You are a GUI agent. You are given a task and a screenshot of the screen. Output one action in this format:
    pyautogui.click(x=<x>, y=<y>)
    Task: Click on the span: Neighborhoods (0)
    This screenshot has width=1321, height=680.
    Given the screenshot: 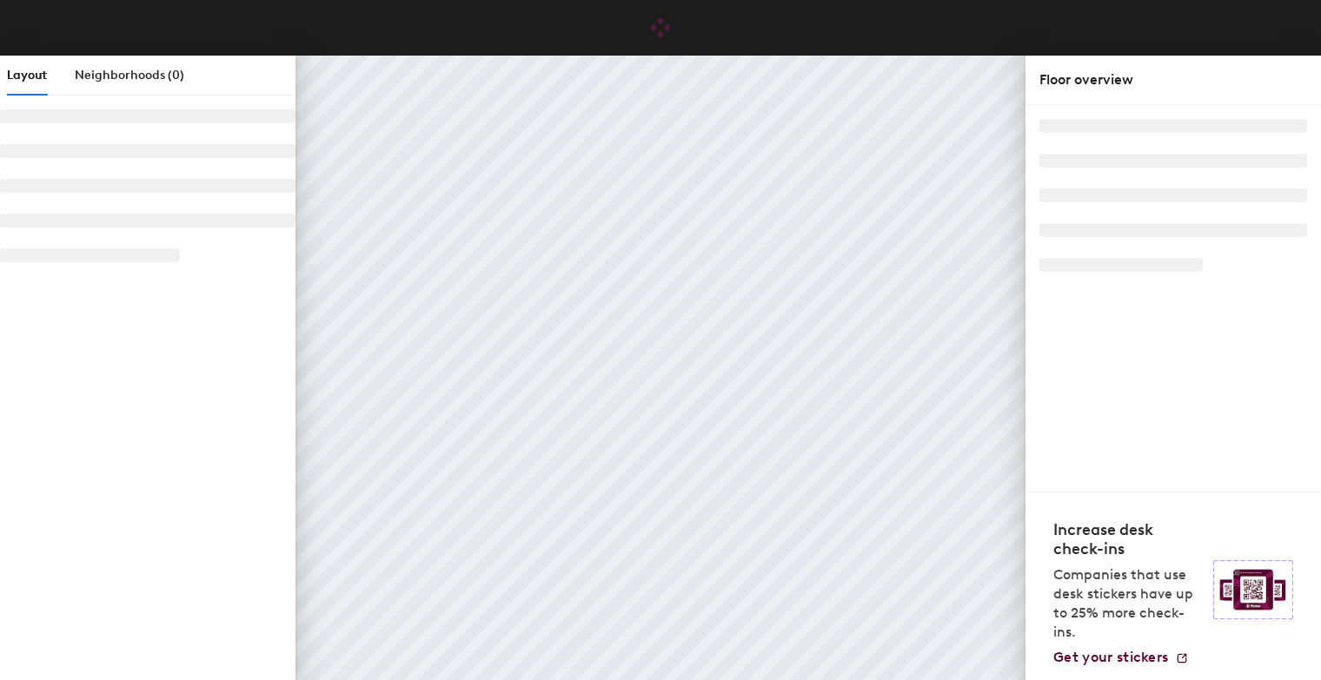 What is the action you would take?
    pyautogui.click(x=129, y=75)
    